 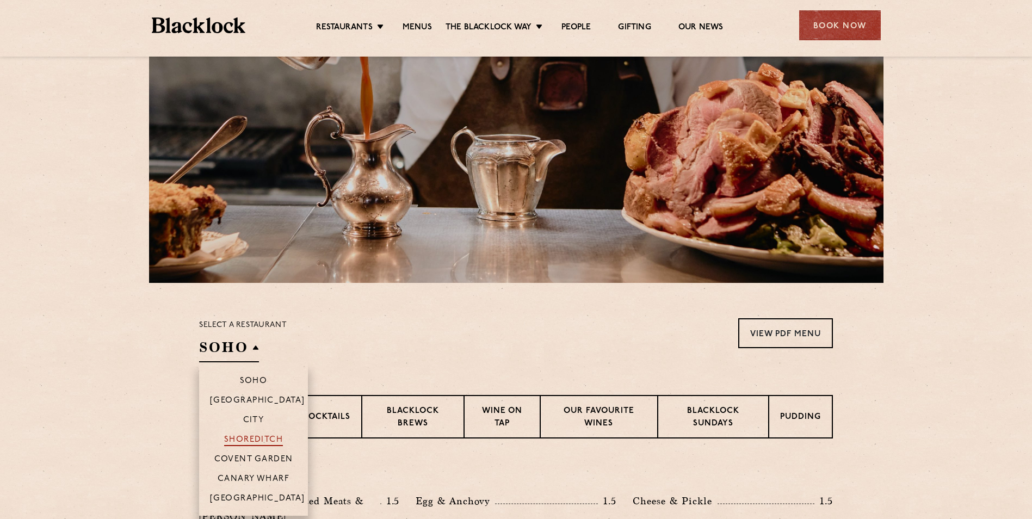 I want to click on a: Our News, so click(x=700, y=28).